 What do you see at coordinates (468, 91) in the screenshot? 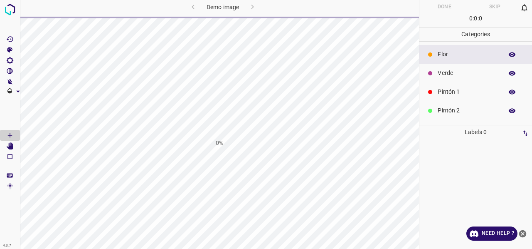
I see `p: Pintón 1` at bounding box center [468, 91].